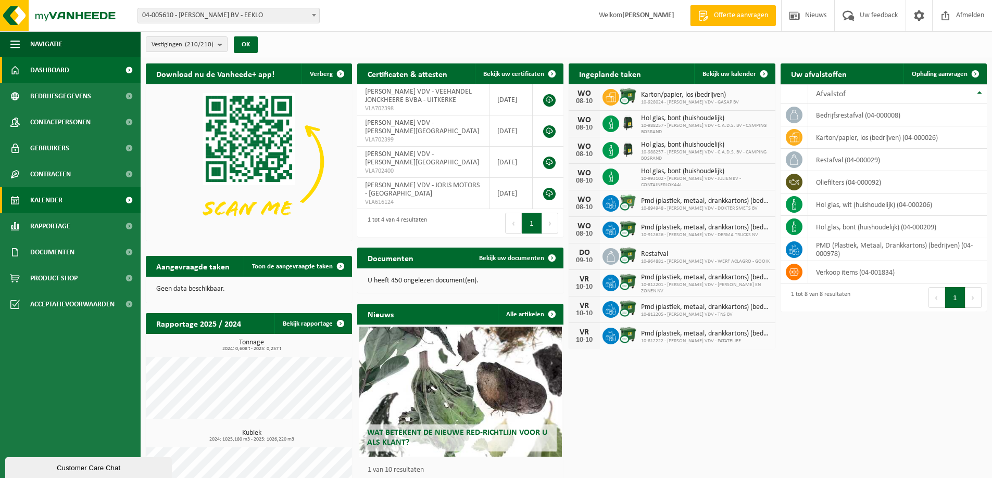  What do you see at coordinates (46, 200) in the screenshot?
I see `span: Kalender` at bounding box center [46, 200].